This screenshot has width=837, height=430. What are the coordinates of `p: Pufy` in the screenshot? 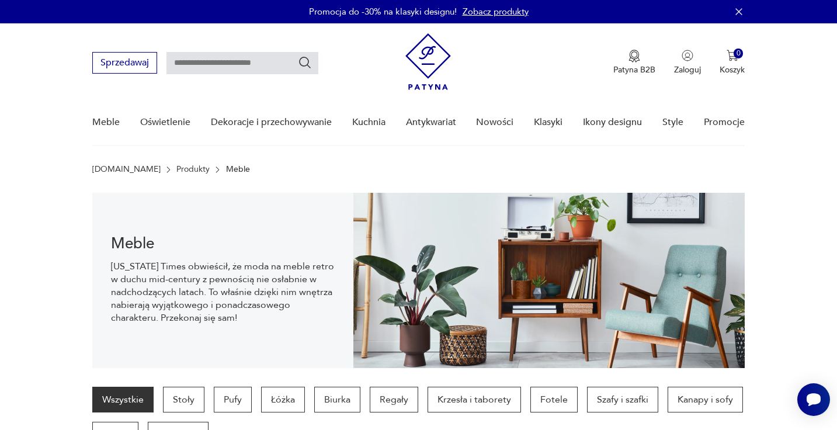 It's located at (232, 399).